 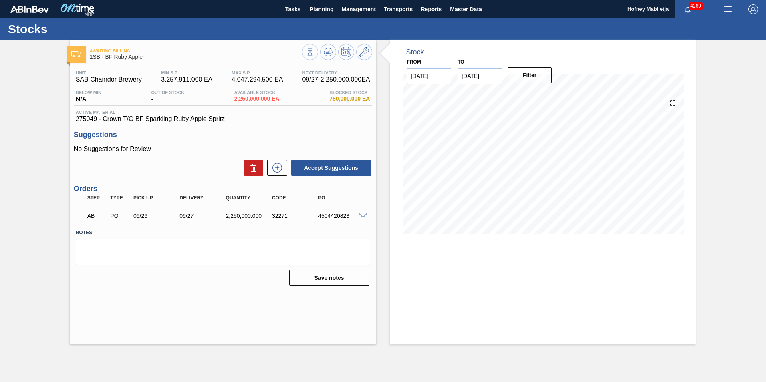 What do you see at coordinates (364, 52) in the screenshot?
I see `button: Go to Master Data / General` at bounding box center [364, 52].